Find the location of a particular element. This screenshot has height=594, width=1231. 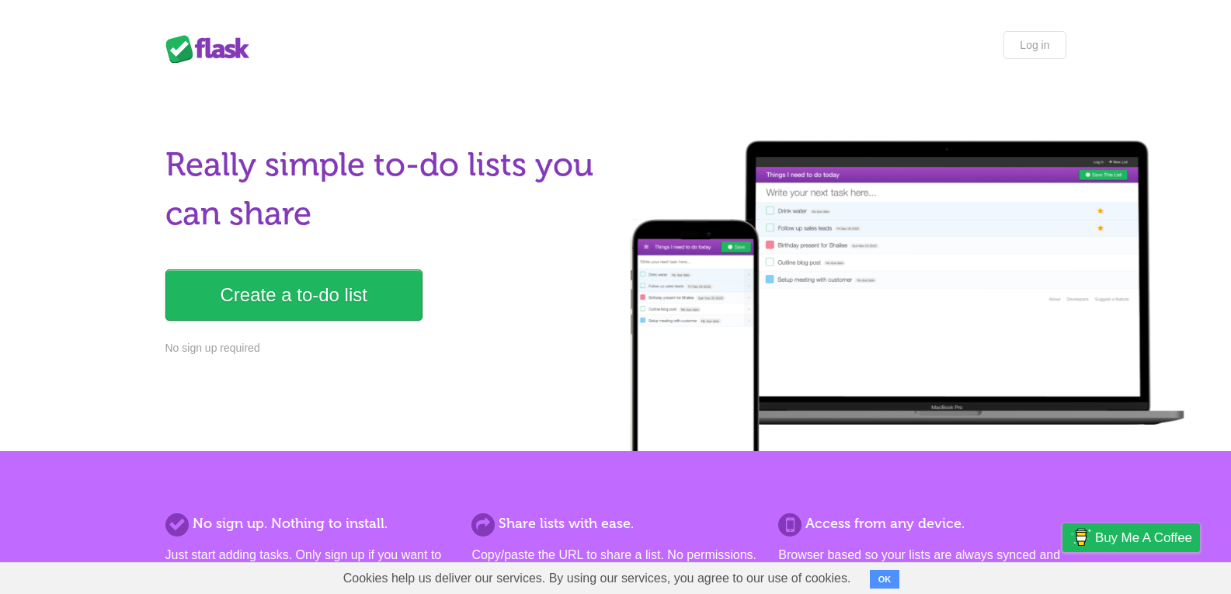

div: Flask Lists is located at coordinates (212, 49).